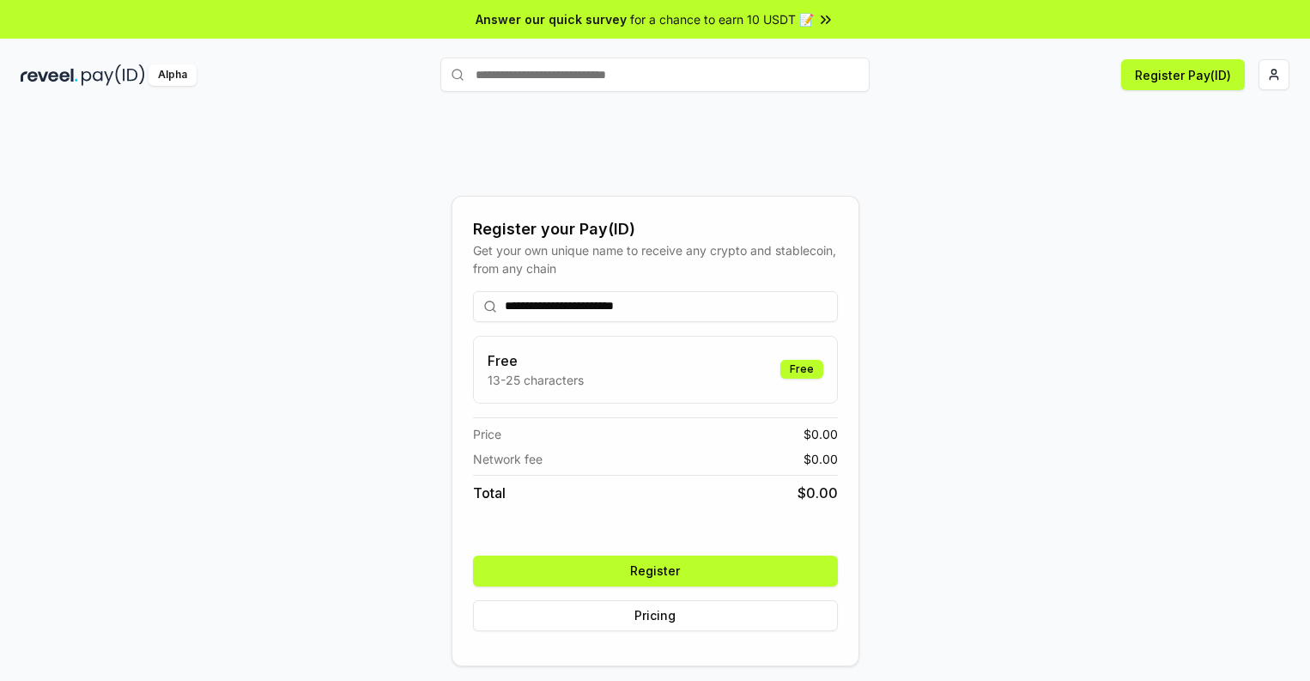 This screenshot has height=681, width=1310. I want to click on img: pay_id, so click(113, 75).